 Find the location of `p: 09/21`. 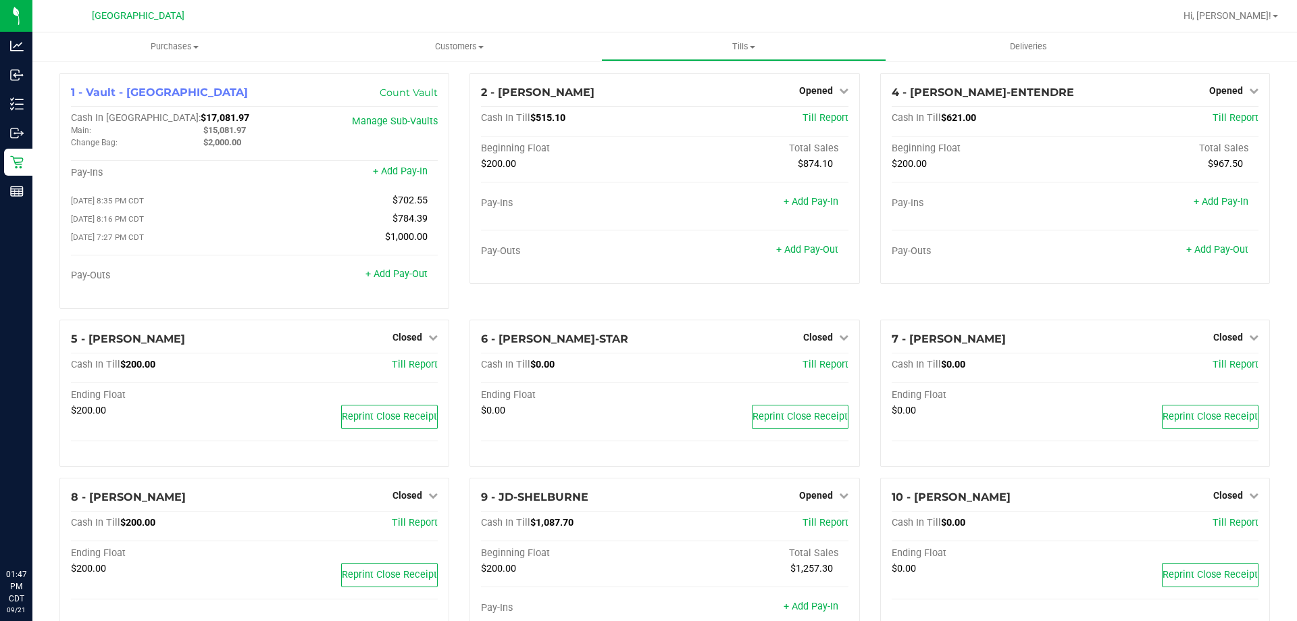

p: 09/21 is located at coordinates (16, 609).